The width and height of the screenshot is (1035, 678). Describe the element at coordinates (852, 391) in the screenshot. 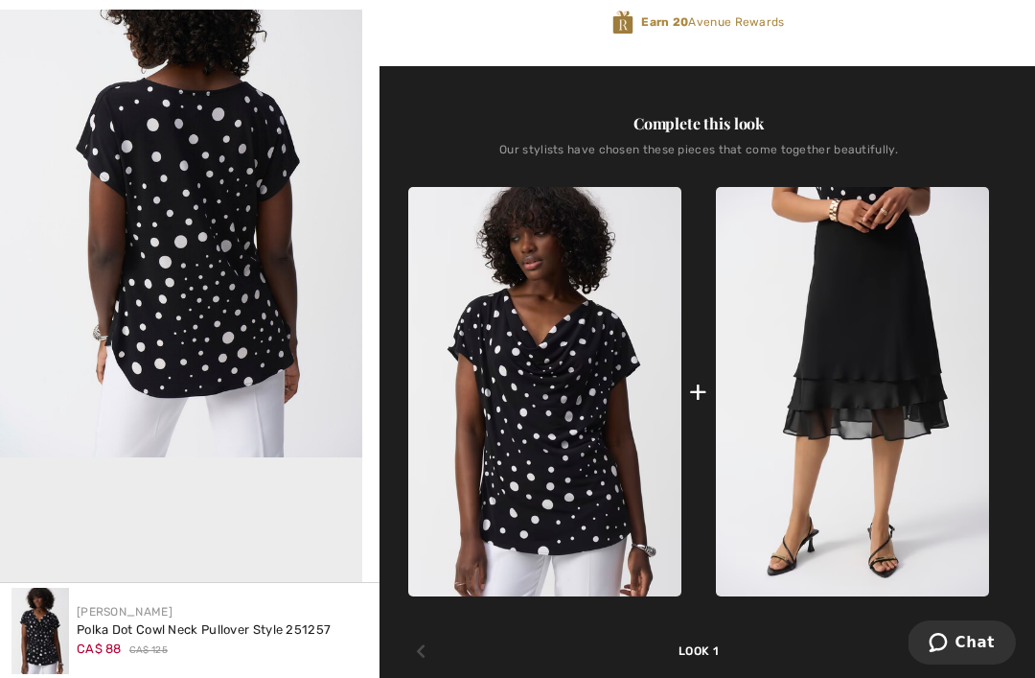

I see `img: Ruffled Tiered Midi Skirt Style 251020` at that location.